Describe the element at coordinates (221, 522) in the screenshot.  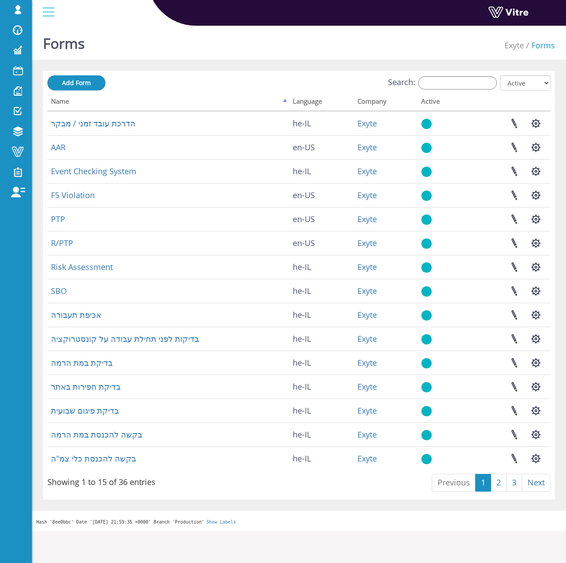
I see `a: Show Labels` at that location.